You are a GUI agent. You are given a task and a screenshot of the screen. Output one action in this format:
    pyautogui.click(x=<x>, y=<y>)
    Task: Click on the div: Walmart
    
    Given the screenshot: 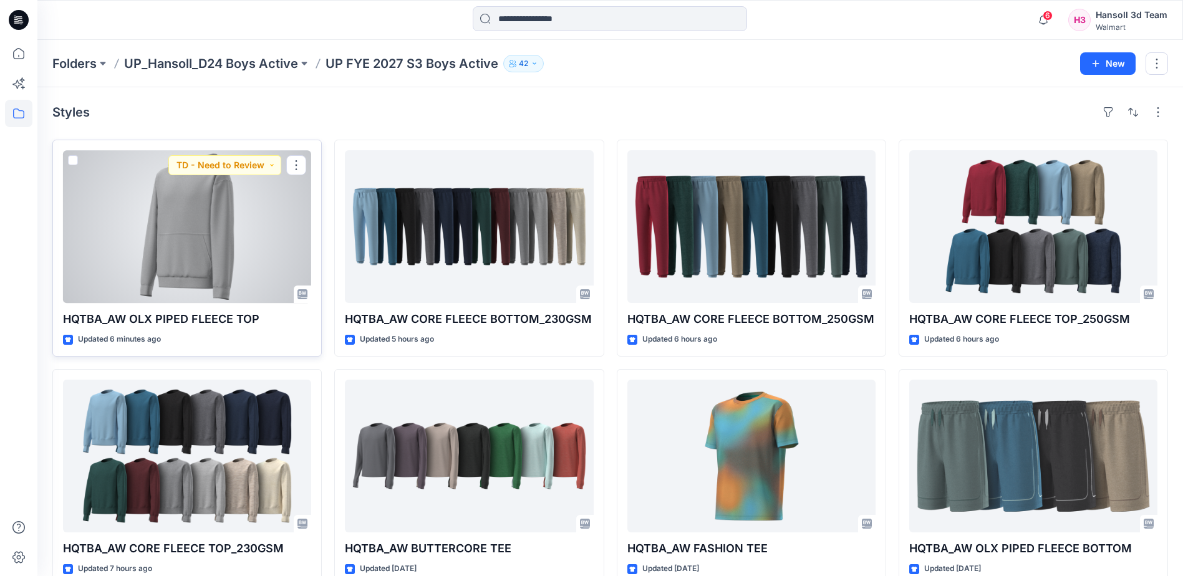 What is the action you would take?
    pyautogui.click(x=1132, y=27)
    